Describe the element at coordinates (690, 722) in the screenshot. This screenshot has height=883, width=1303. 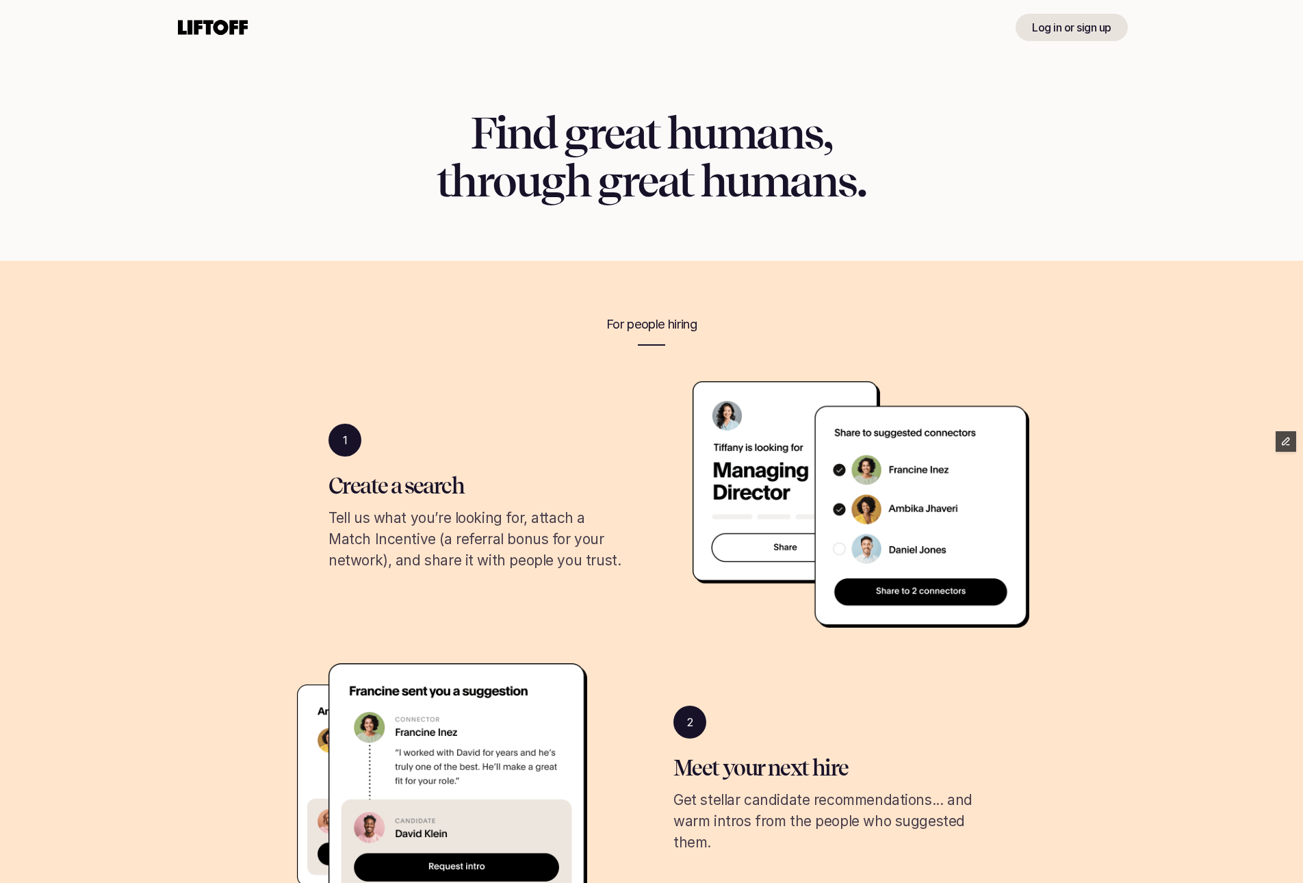
I see `p: 2` at that location.